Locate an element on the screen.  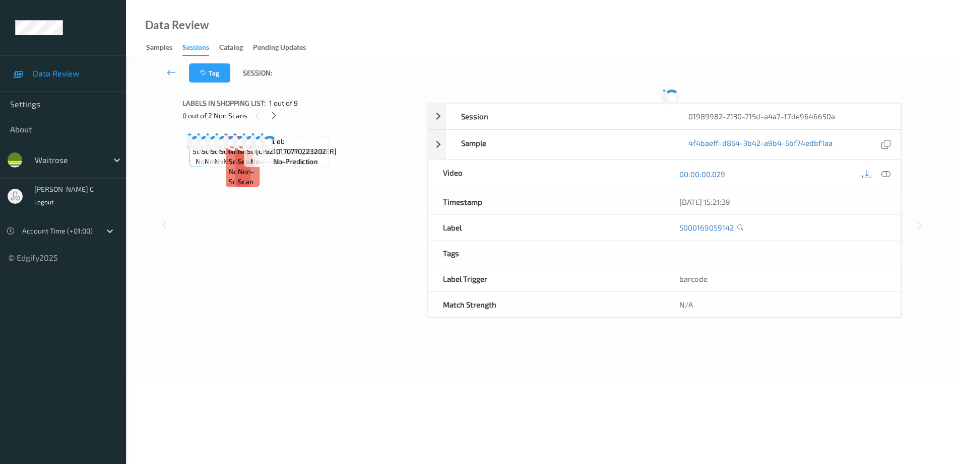
div: Tags is located at coordinates (545, 253).